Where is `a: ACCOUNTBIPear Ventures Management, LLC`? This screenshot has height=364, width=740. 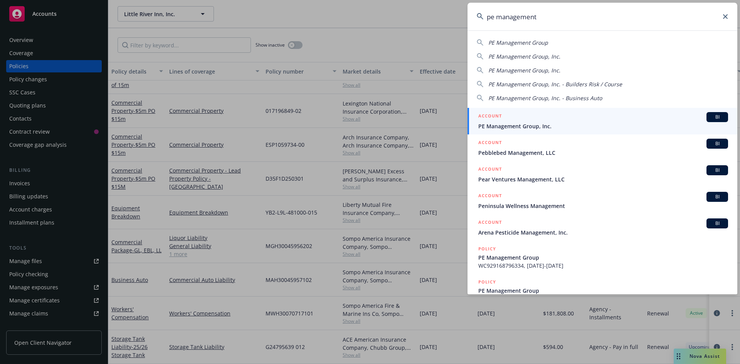 a: ACCOUNTBIPear Ventures Management, LLC is located at coordinates (602, 174).